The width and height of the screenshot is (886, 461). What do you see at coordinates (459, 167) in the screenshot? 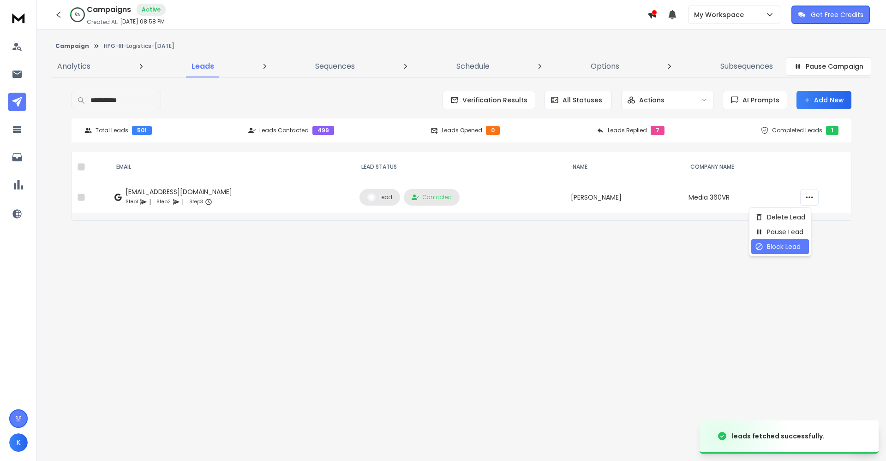
I see `th: LEAD STATUS` at bounding box center [459, 167].